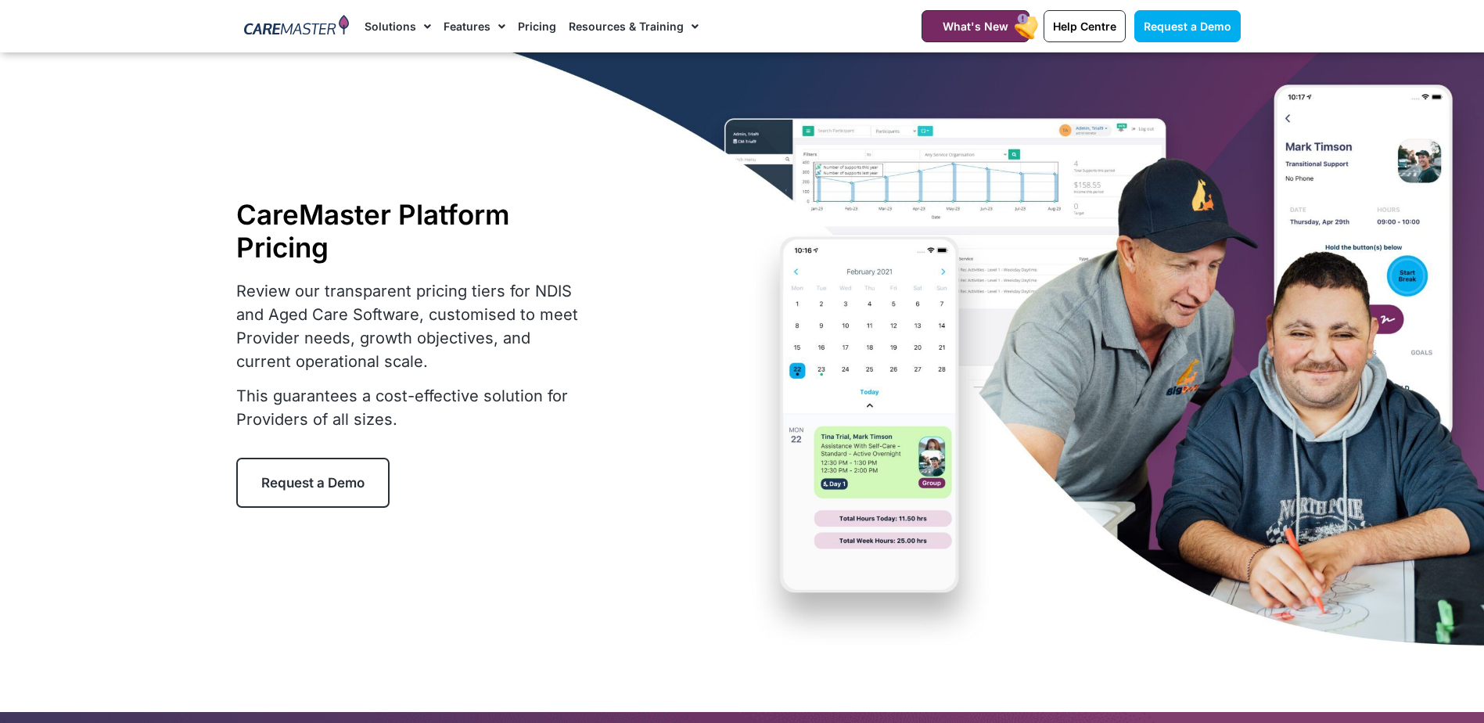 The width and height of the screenshot is (1484, 723). Describe the element at coordinates (412, 326) in the screenshot. I see `p: Review our transparent pricing tiers for NDIS and Aged Care Software, customised to meet Provider...` at that location.